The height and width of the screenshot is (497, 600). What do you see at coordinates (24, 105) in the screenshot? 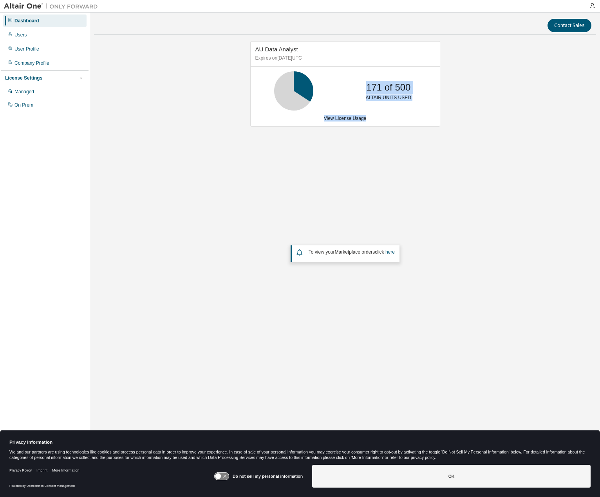
I see `div: On Prem` at bounding box center [24, 105].